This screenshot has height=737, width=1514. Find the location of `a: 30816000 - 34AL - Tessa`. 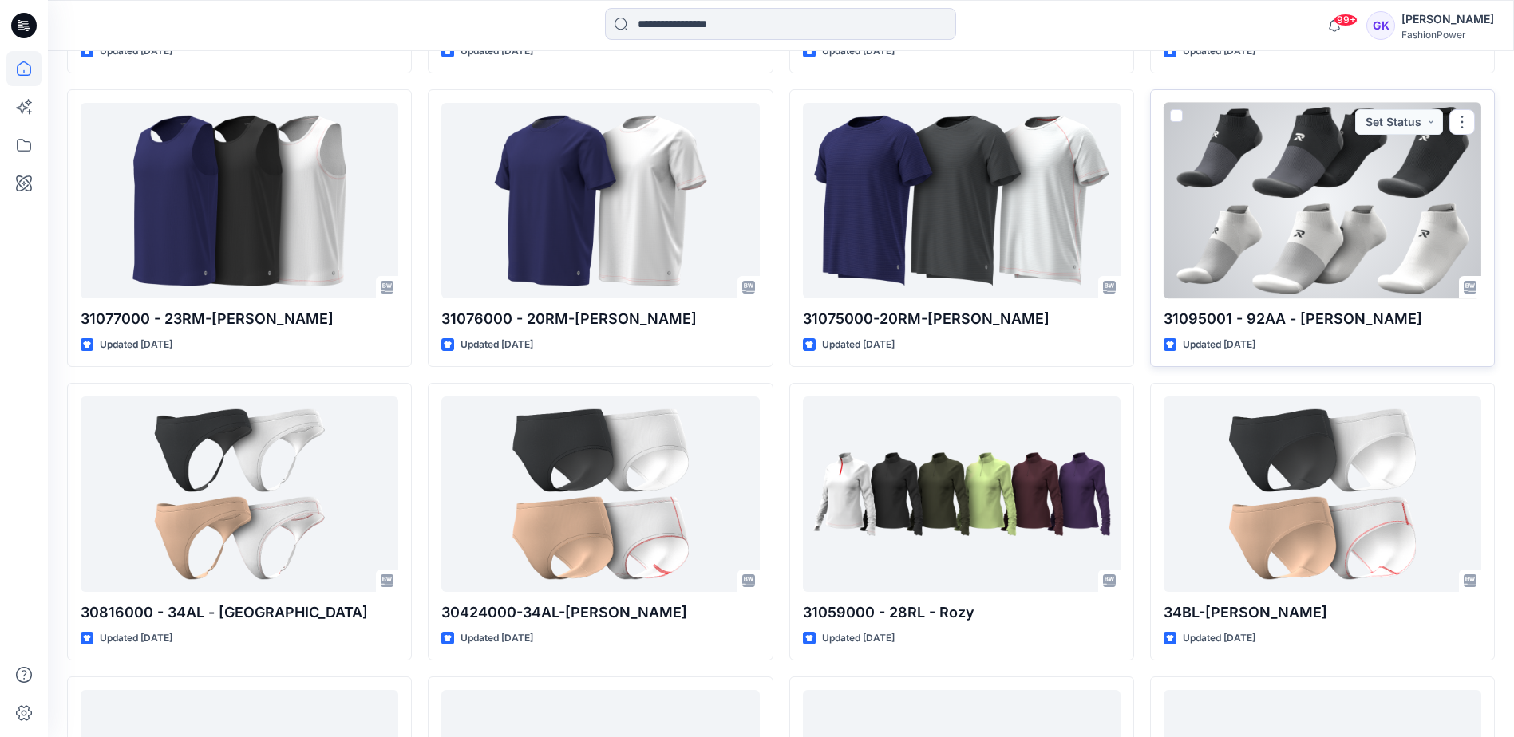

a: 30816000 - 34AL - Tessa is located at coordinates (239, 494).